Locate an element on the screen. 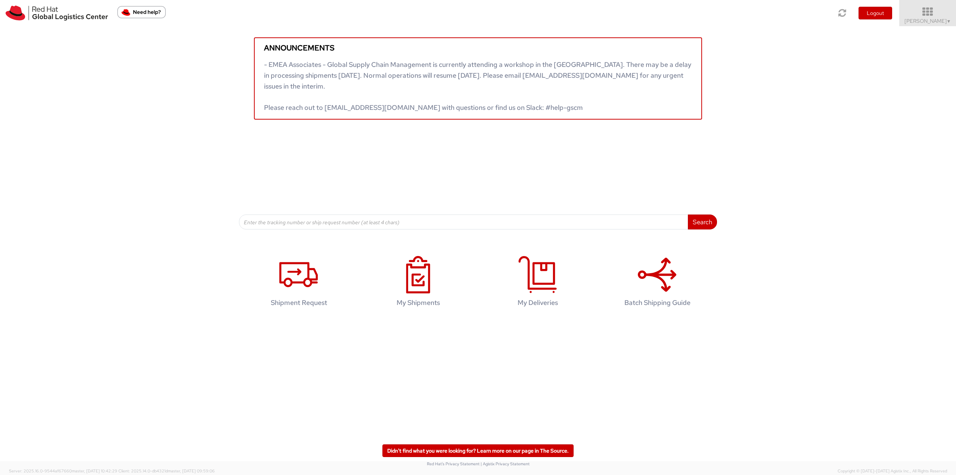 This screenshot has width=956, height=475. a: Didn't find what you were looking for? Learn more on our page in The Source. is located at coordinates (478, 451).